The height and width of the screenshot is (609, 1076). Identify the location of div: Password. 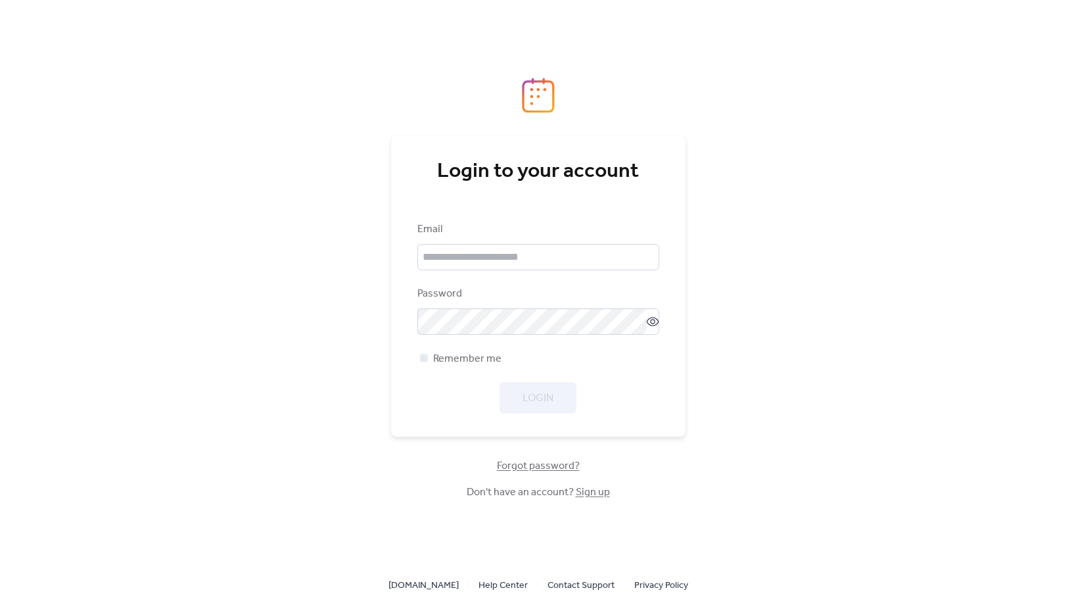
(537, 294).